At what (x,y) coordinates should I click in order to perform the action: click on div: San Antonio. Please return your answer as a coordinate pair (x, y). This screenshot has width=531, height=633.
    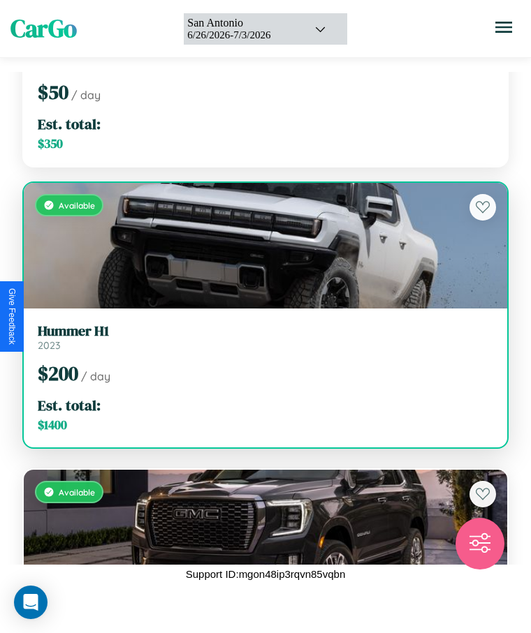
    Looking at the image, I should click on (242, 23).